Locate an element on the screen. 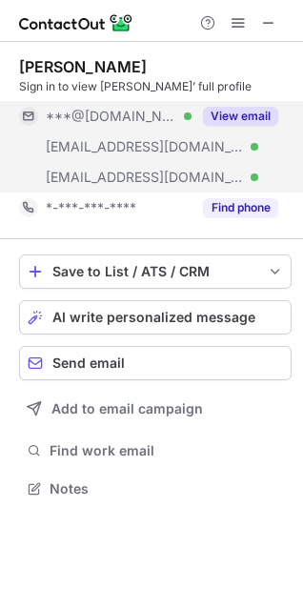 This screenshot has height=608, width=303. button: Find work email is located at coordinates (155, 451).